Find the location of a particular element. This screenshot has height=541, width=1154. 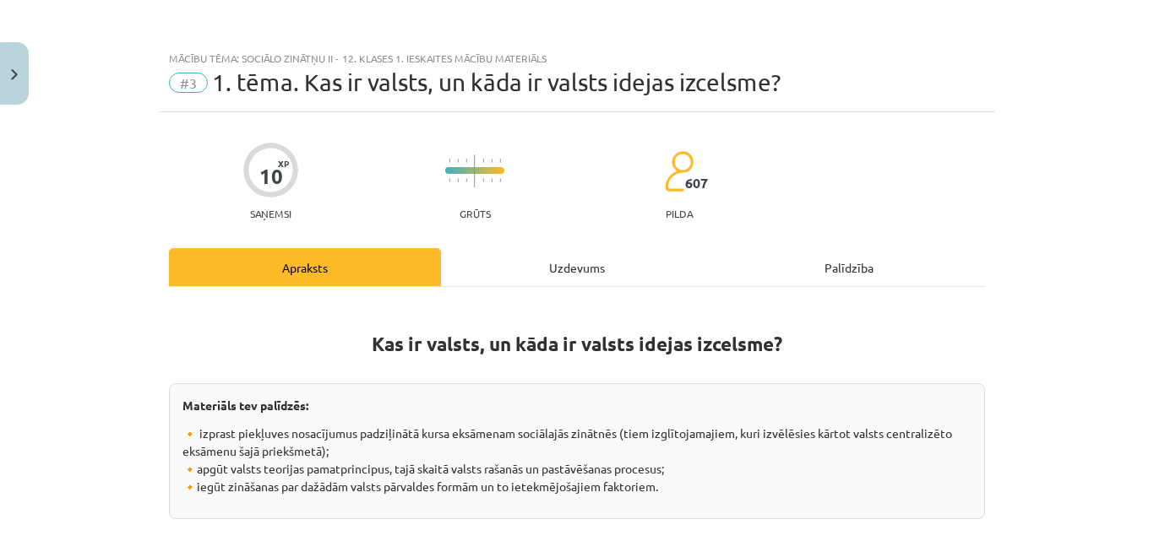

div: Uzdevums is located at coordinates (577, 267).